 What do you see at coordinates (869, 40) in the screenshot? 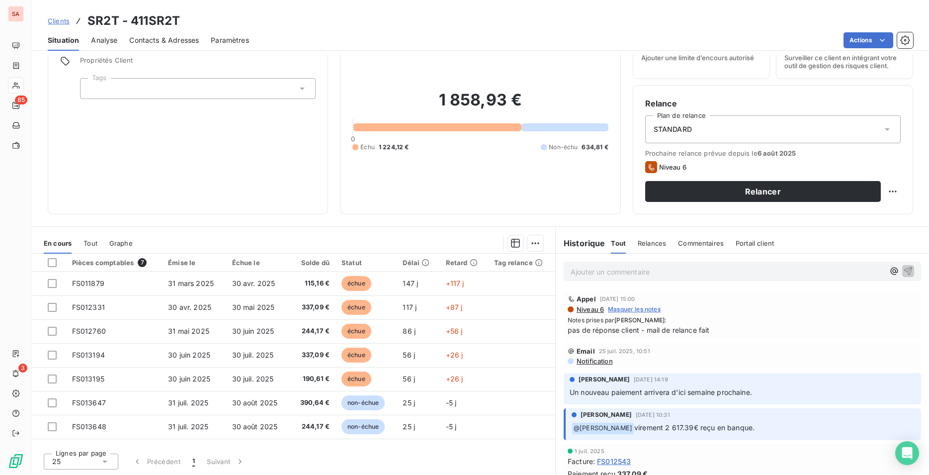
I see `button: Actions` at bounding box center [869, 40].